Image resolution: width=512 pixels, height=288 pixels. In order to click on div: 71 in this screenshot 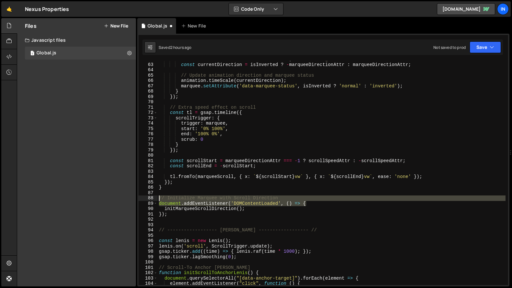, I will do `click(148, 108)`.